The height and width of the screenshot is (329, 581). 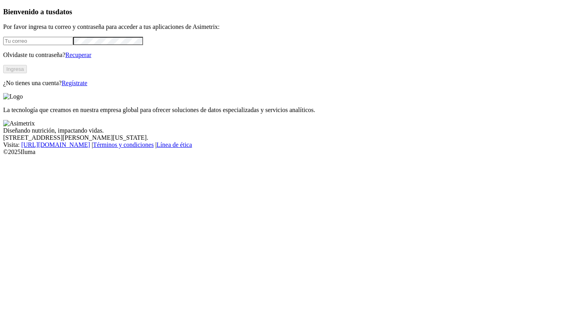 I want to click on span: datos, so click(x=64, y=11).